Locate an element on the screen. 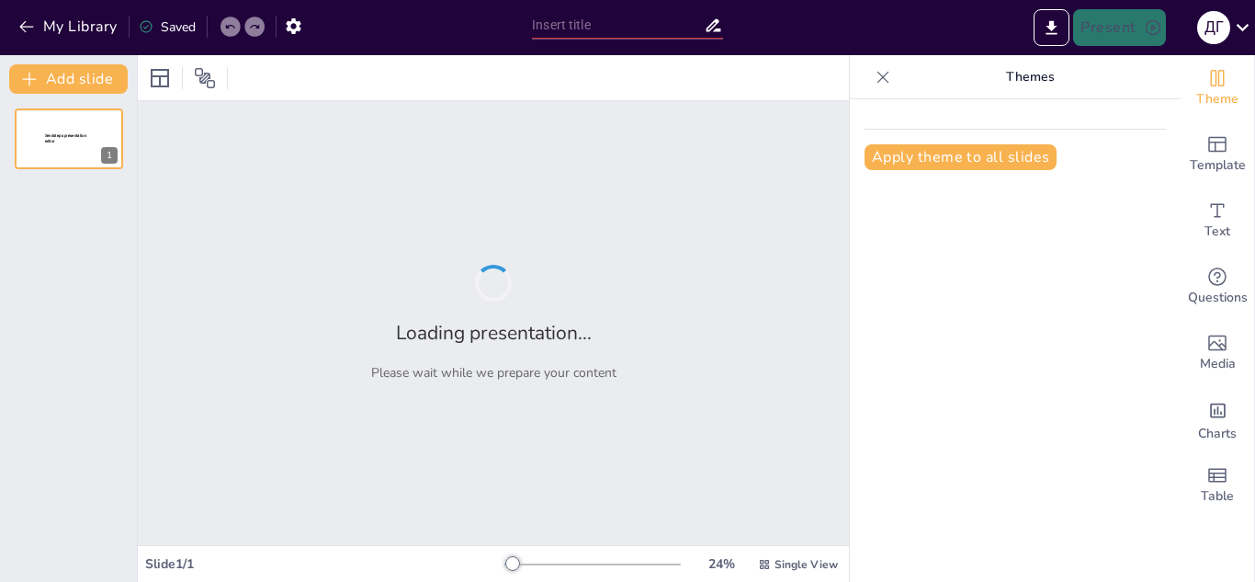 The height and width of the screenshot is (582, 1255). button: Apply theme to all slides is located at coordinates (960, 157).